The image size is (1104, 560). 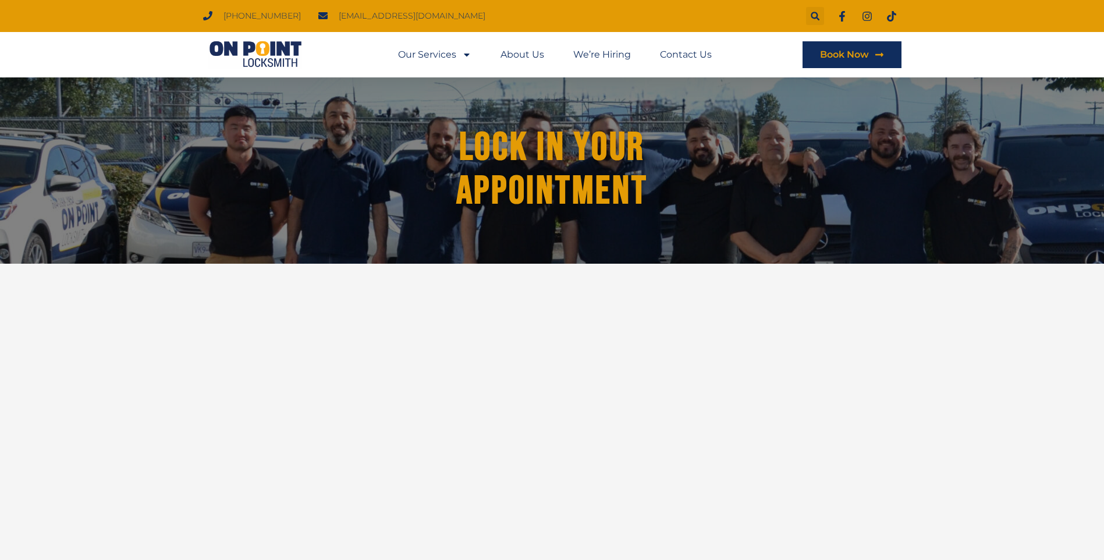 I want to click on a: We’re Hiring, so click(x=602, y=55).